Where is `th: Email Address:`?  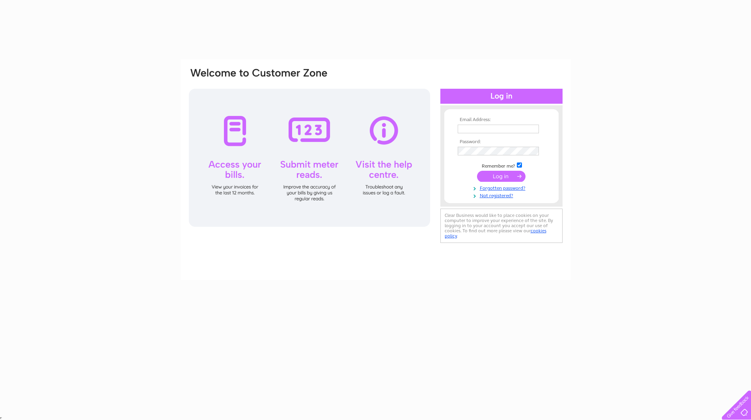
th: Email Address: is located at coordinates (501, 120).